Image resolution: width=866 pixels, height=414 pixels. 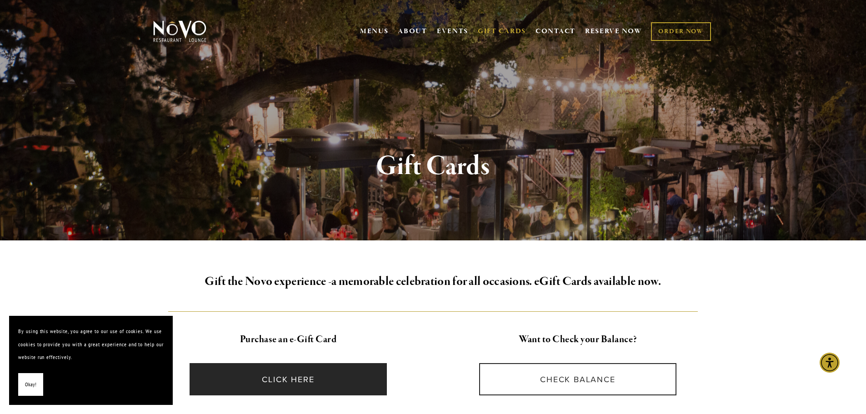 I want to click on strong: Want to Check your Balance?, so click(x=578, y=340).